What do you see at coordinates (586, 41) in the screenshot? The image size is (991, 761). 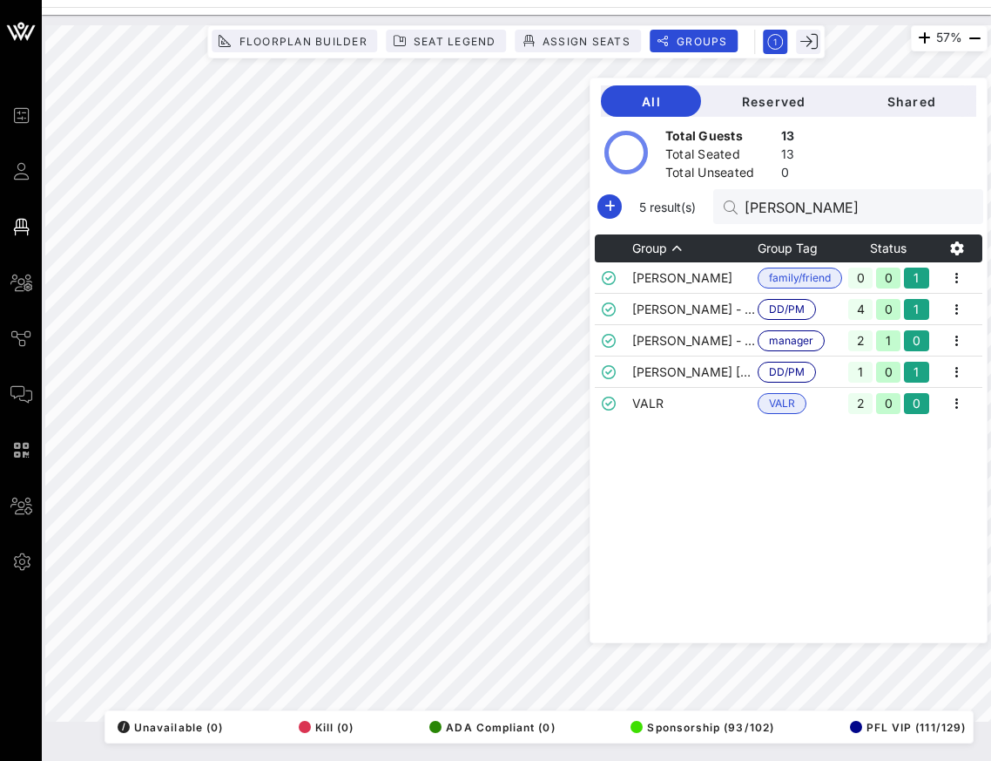 I see `span: Assign Seats` at bounding box center [586, 41].